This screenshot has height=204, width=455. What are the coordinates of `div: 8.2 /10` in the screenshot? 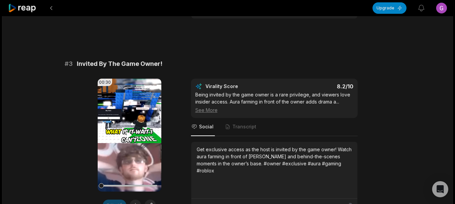 It's located at (317, 87).